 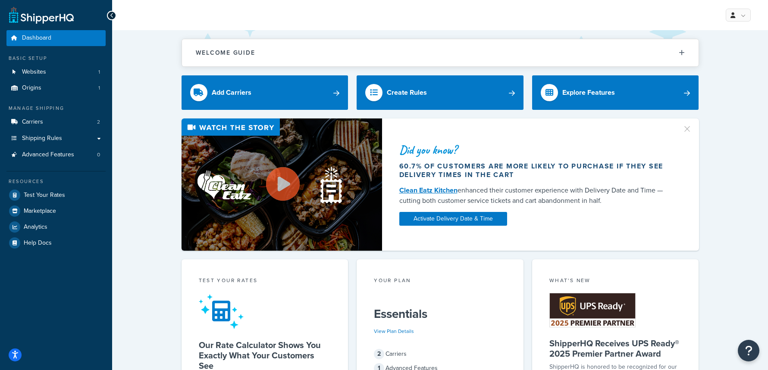 I want to click on li: Websites, so click(x=56, y=72).